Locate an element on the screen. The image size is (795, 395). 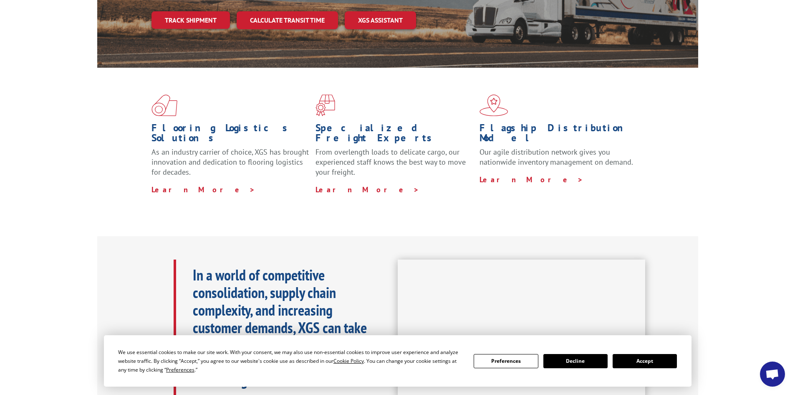
a: Calculate transit time is located at coordinates (287, 20).